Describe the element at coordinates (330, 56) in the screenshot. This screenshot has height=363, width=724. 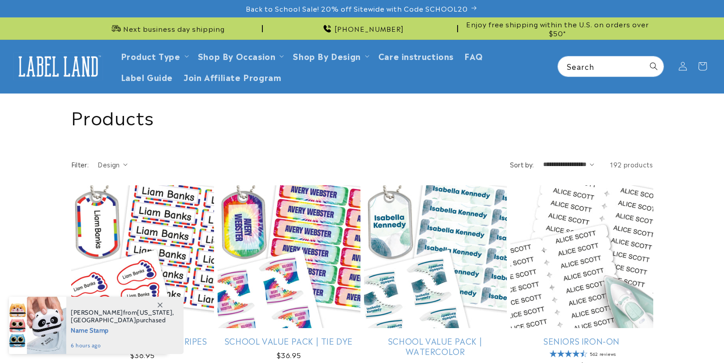
I see `summary: Shop By Design` at that location.